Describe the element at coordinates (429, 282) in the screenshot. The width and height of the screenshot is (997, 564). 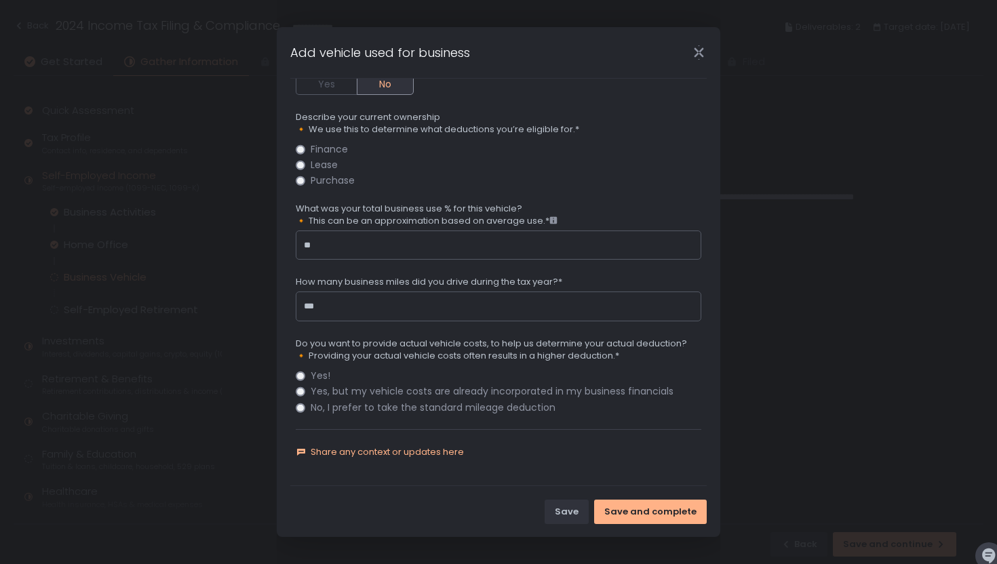
I see `span: How many business miles did you drive during the tax year?*` at that location.